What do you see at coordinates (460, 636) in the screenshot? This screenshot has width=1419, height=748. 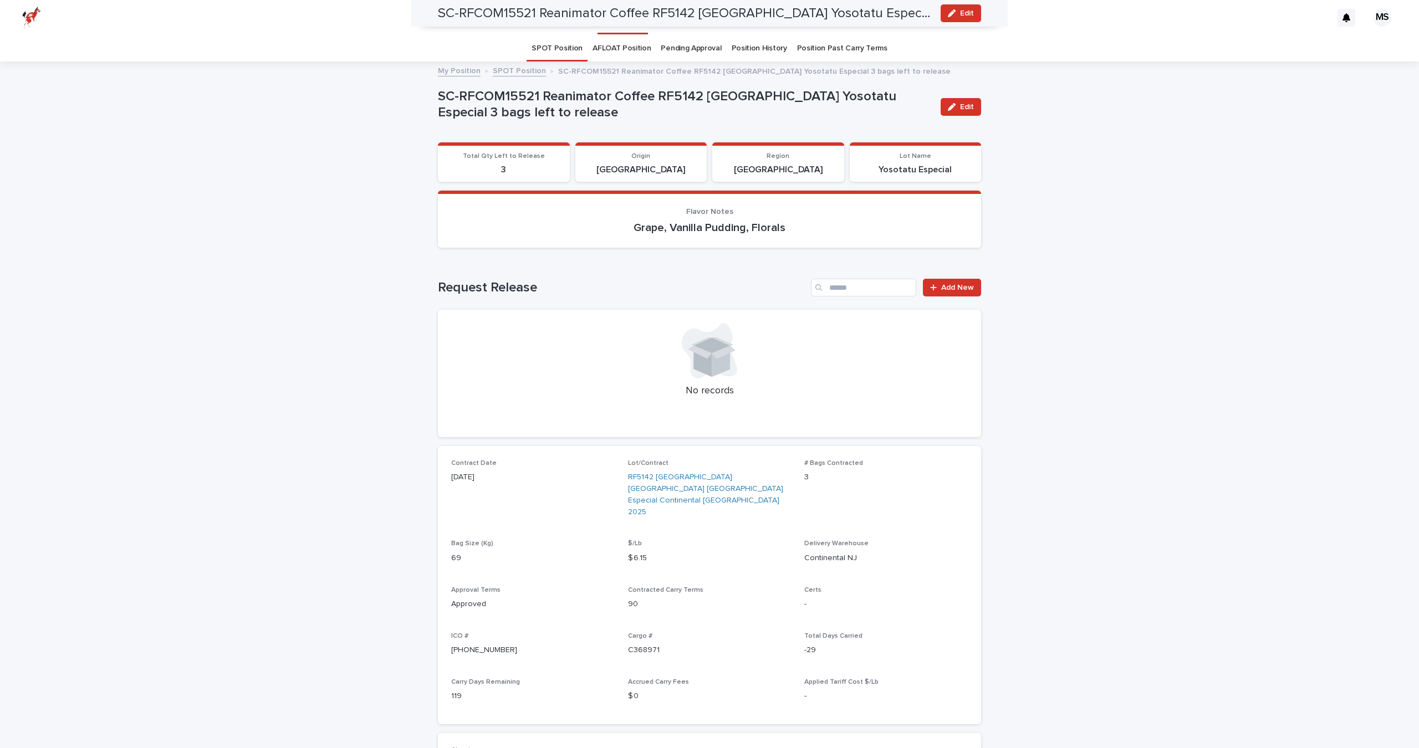 I see `span: ICO #` at bounding box center [460, 636].